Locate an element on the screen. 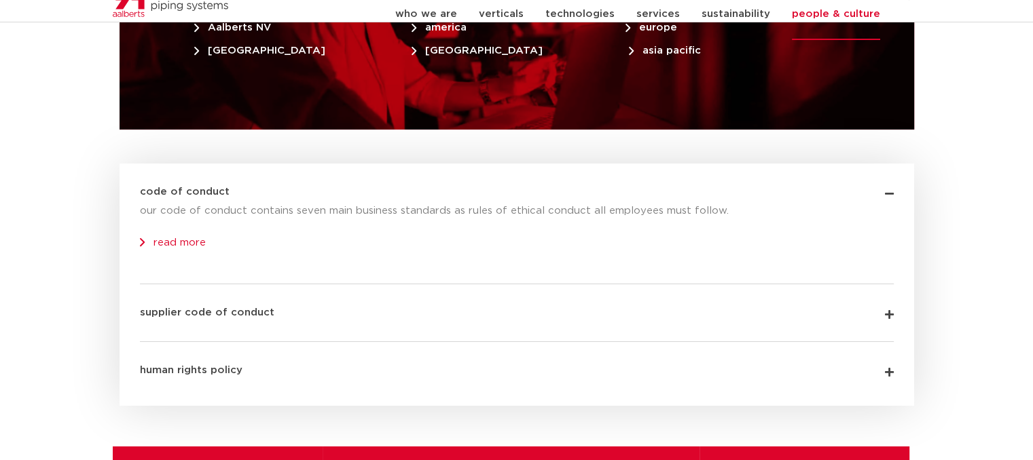 Image resolution: width=1033 pixels, height=460 pixels. div: supplier code of conduct is located at coordinates (517, 303).